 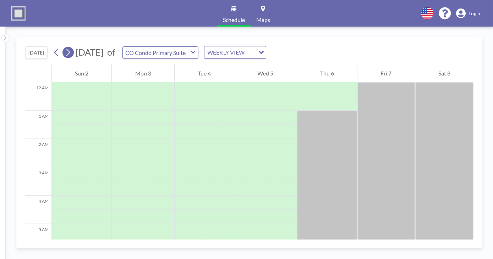 What do you see at coordinates (38, 210) in the screenshot?
I see `div: 4 AM` at bounding box center [38, 210].